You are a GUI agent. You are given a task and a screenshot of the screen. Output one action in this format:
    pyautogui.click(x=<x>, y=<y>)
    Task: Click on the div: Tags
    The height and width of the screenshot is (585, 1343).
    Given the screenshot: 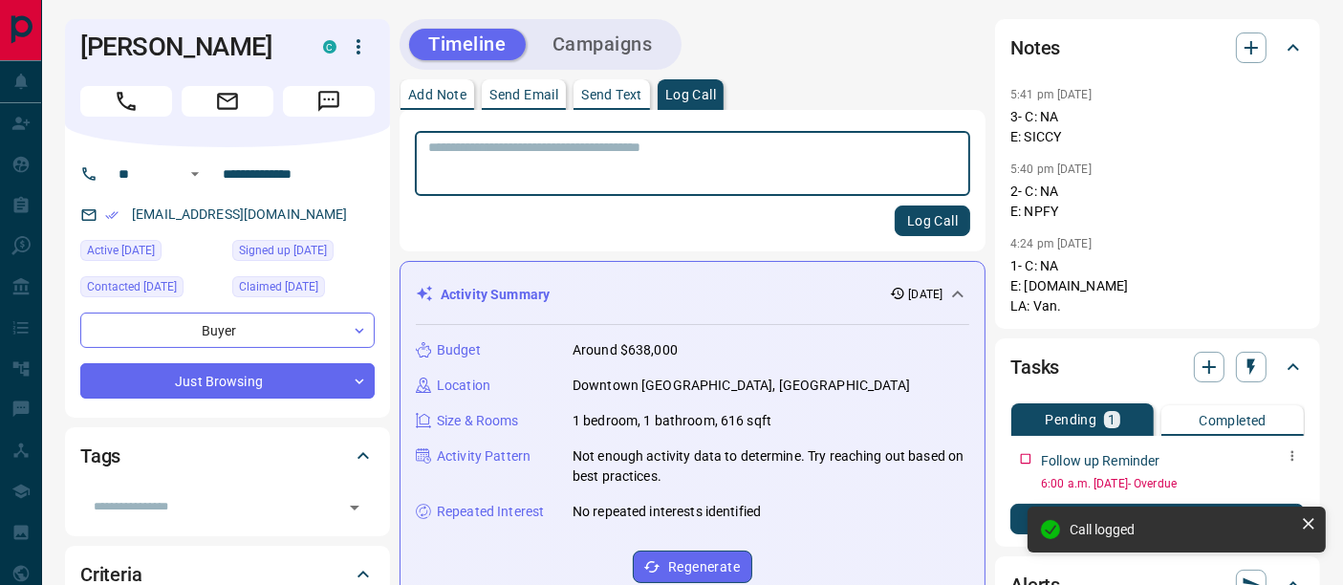 What is the action you would take?
    pyautogui.click(x=227, y=456)
    